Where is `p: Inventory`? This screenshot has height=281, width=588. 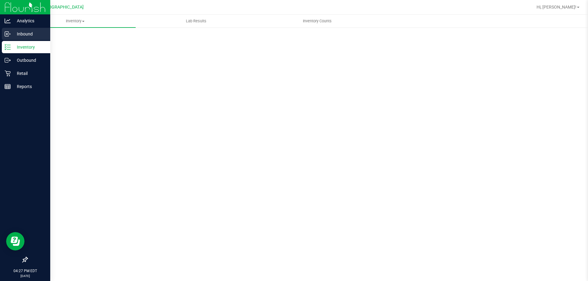
p: Inventory is located at coordinates (29, 47).